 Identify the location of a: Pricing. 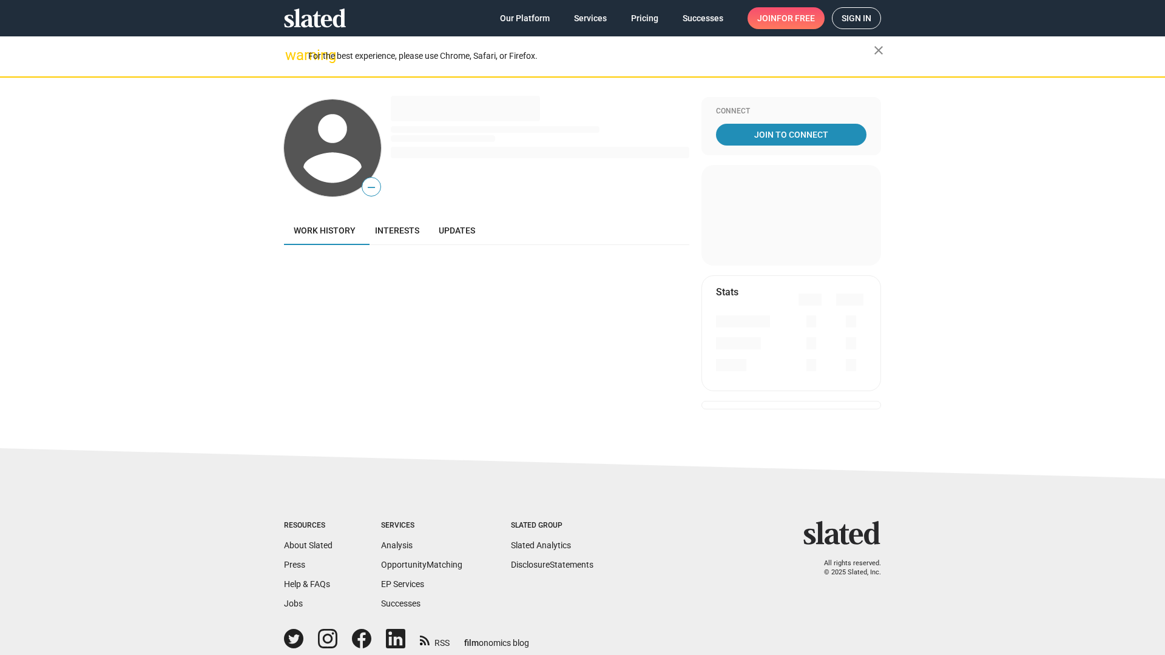
(644, 18).